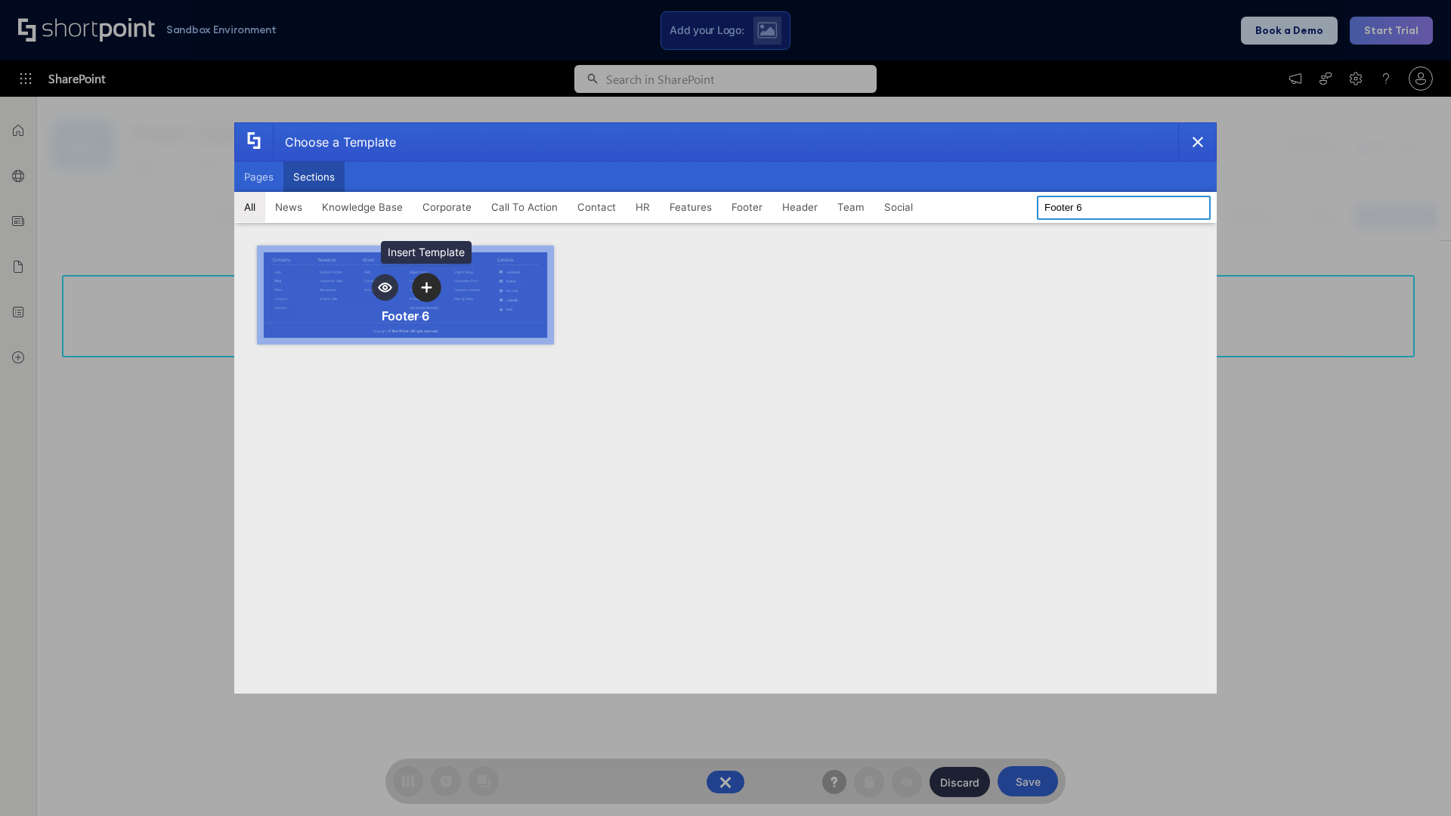 This screenshot has width=1451, height=816. Describe the element at coordinates (258, 177) in the screenshot. I see `button: Pages` at that location.